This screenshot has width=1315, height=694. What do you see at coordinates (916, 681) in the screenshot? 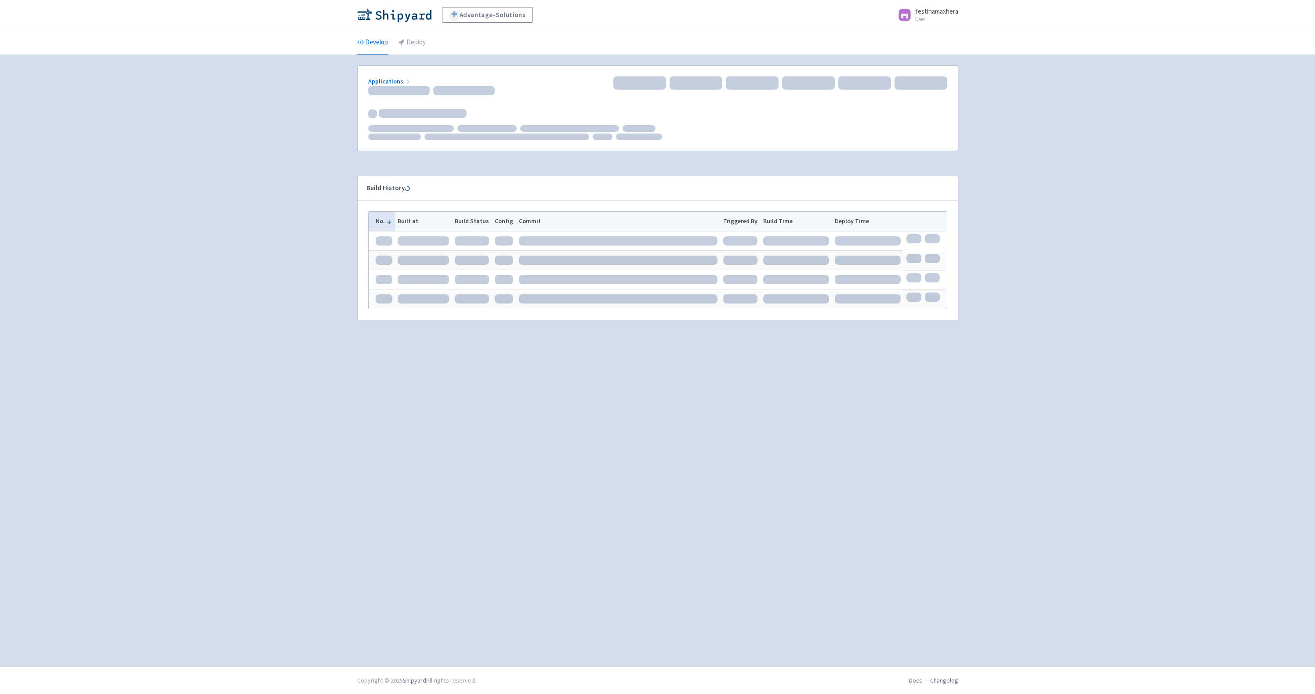
I see `a: Docs` at bounding box center [916, 681].